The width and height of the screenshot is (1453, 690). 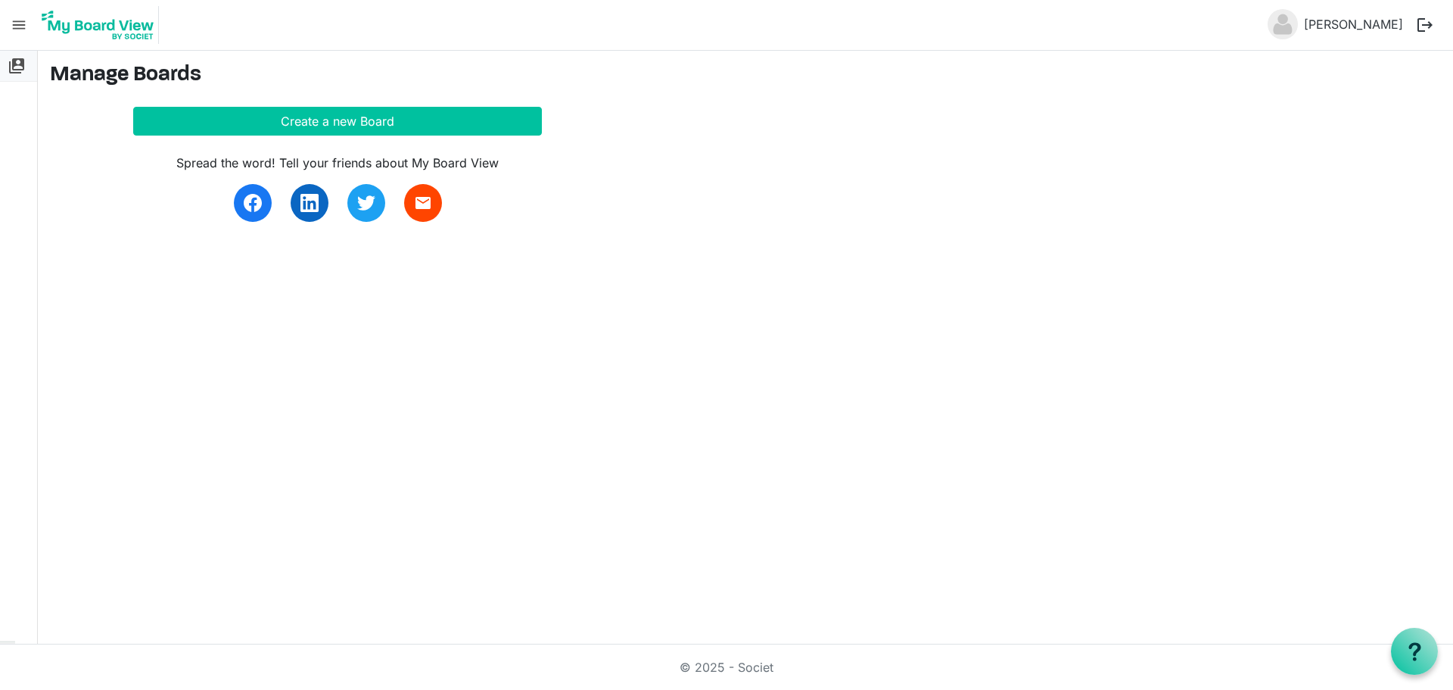 What do you see at coordinates (101, 25) in the screenshot?
I see `a: My Board View Logo` at bounding box center [101, 25].